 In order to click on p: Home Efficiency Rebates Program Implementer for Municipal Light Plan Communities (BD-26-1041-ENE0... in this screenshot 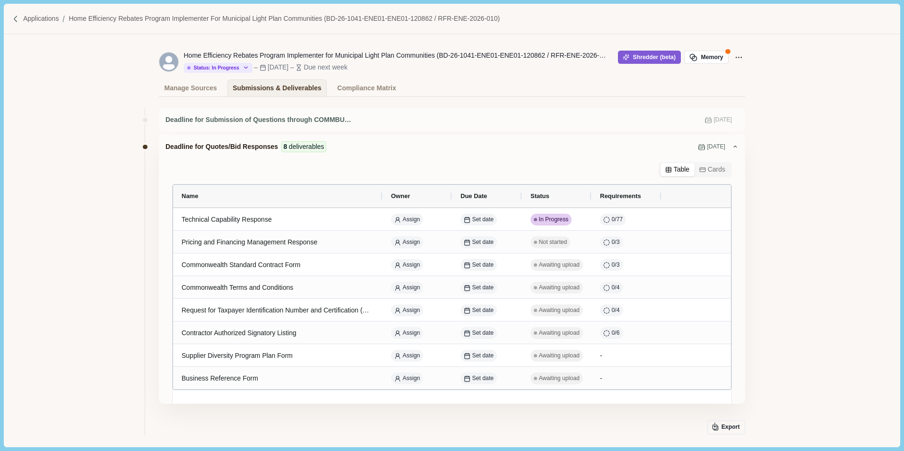, I will do `click(284, 18)`.